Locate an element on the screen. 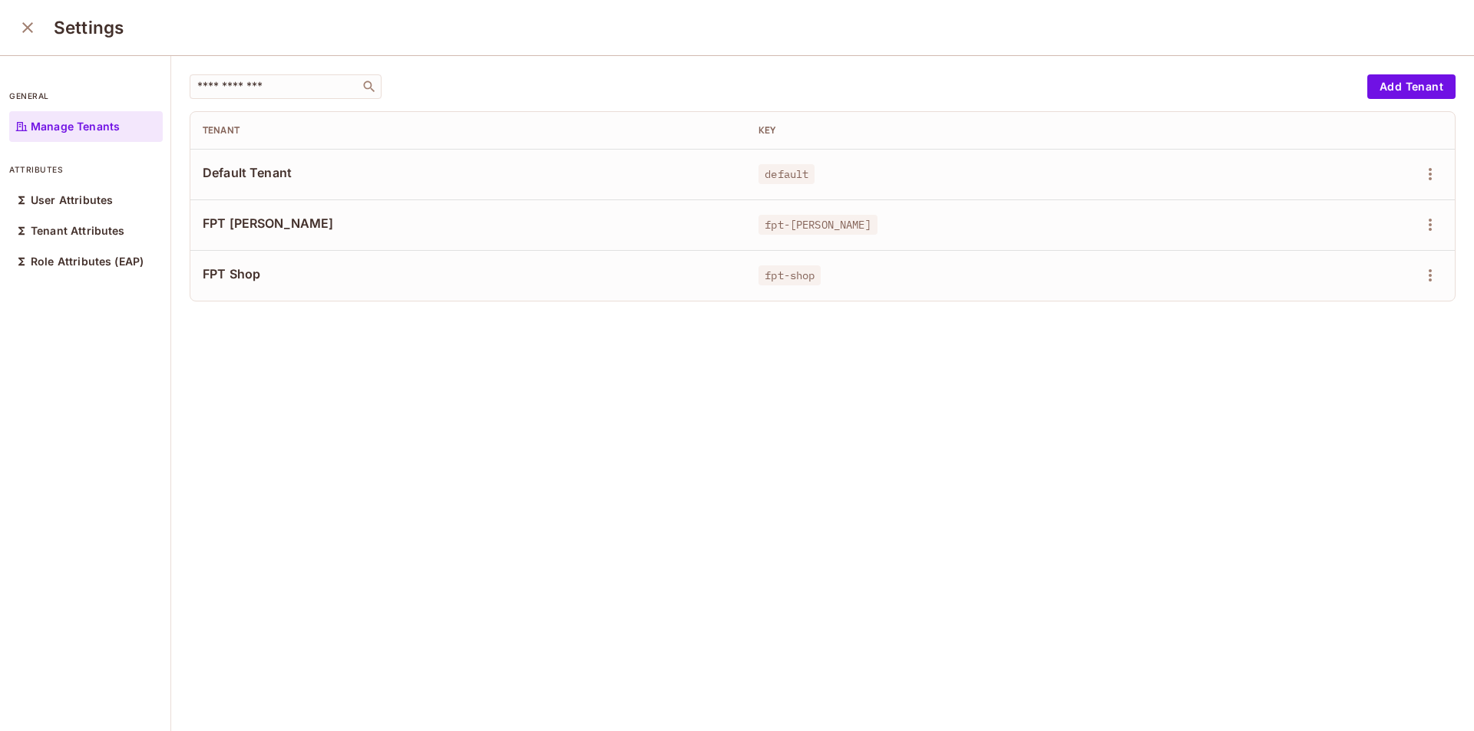 The image size is (1474, 731). button: close is located at coordinates (28, 28).